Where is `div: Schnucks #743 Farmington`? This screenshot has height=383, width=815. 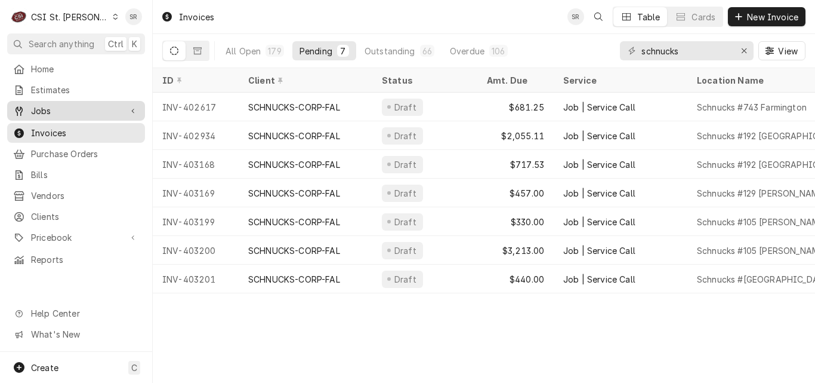
div: Schnucks #743 Farmington is located at coordinates (752, 107).